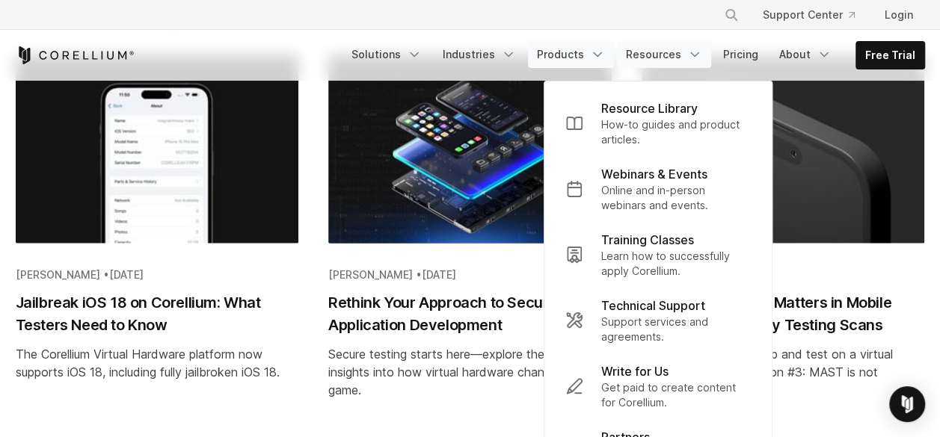  I want to click on p: Write for Us, so click(635, 372).